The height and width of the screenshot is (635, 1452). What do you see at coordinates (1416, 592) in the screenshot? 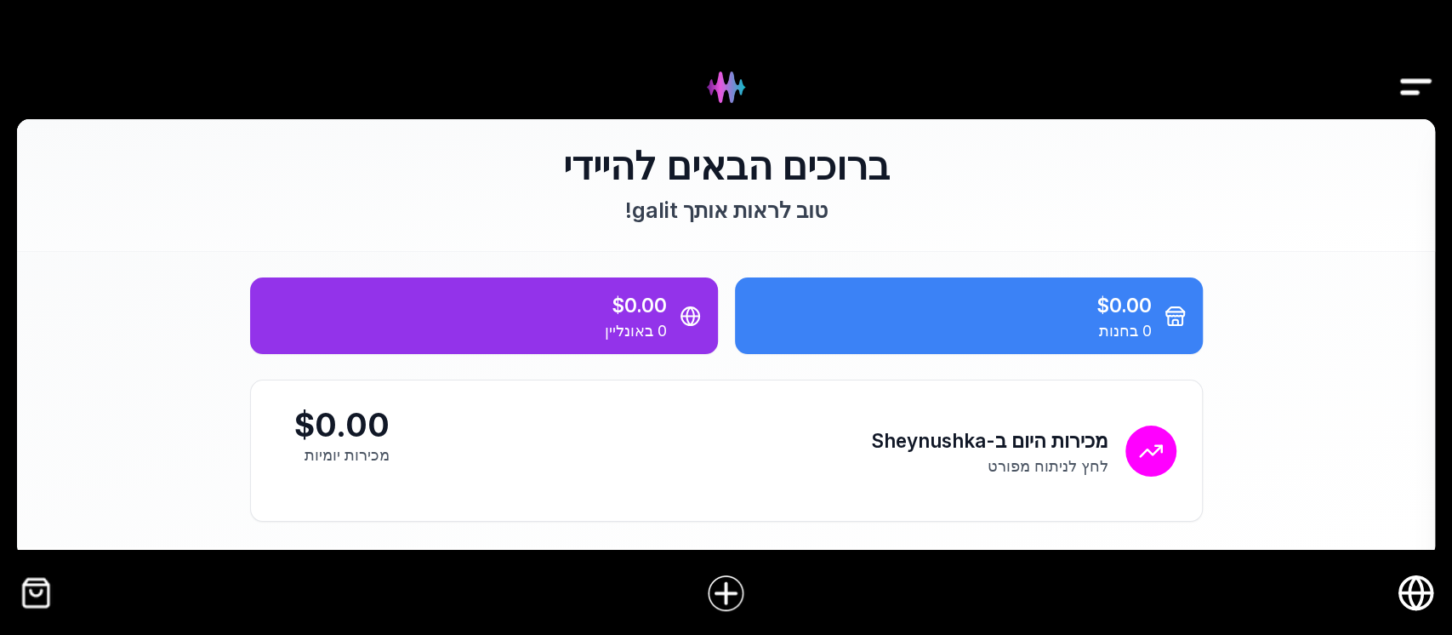
I see `a: חנות אונליין` at bounding box center [1416, 592].